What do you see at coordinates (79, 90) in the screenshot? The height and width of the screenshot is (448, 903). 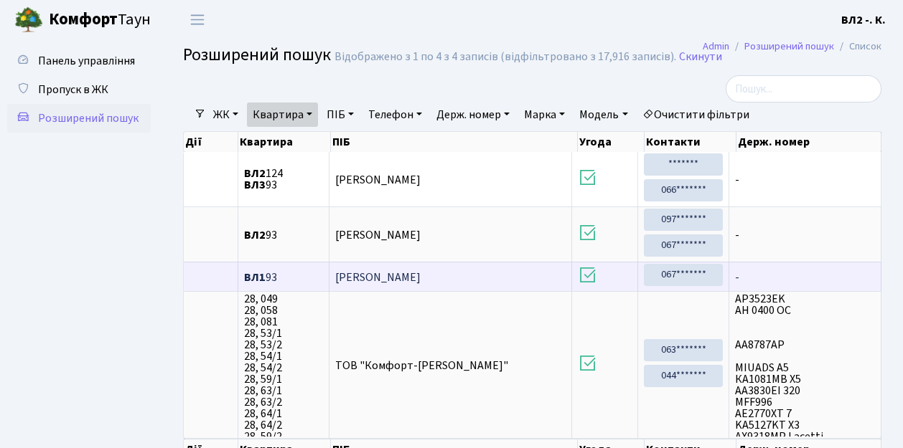 I see `a: Пропуск в ЖК` at bounding box center [79, 90].